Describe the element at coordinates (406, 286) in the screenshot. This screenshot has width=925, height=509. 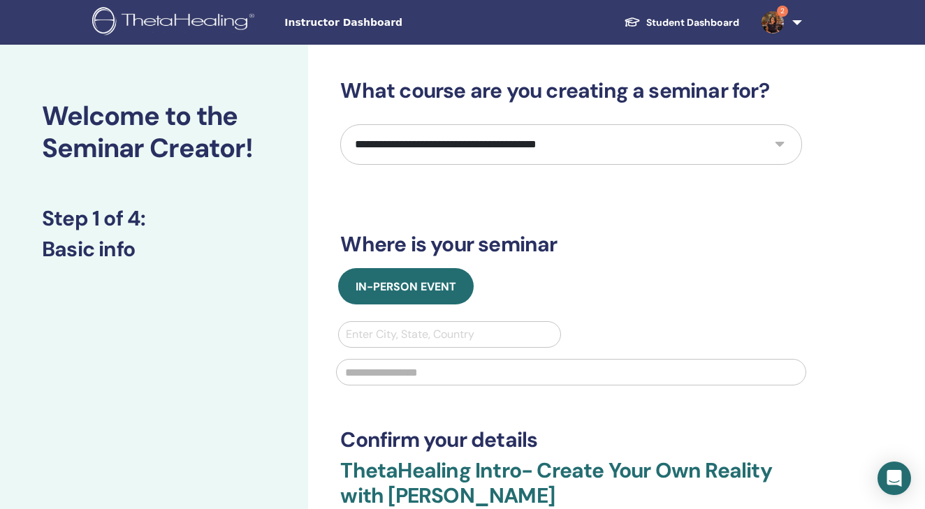
I see `button: In-Person Event` at that location.